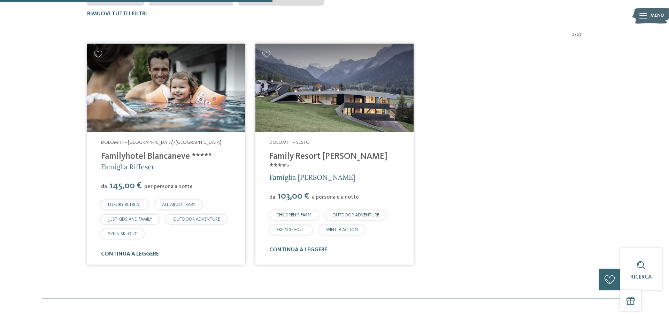  I want to click on span: LUXURY RETREAT, so click(124, 204).